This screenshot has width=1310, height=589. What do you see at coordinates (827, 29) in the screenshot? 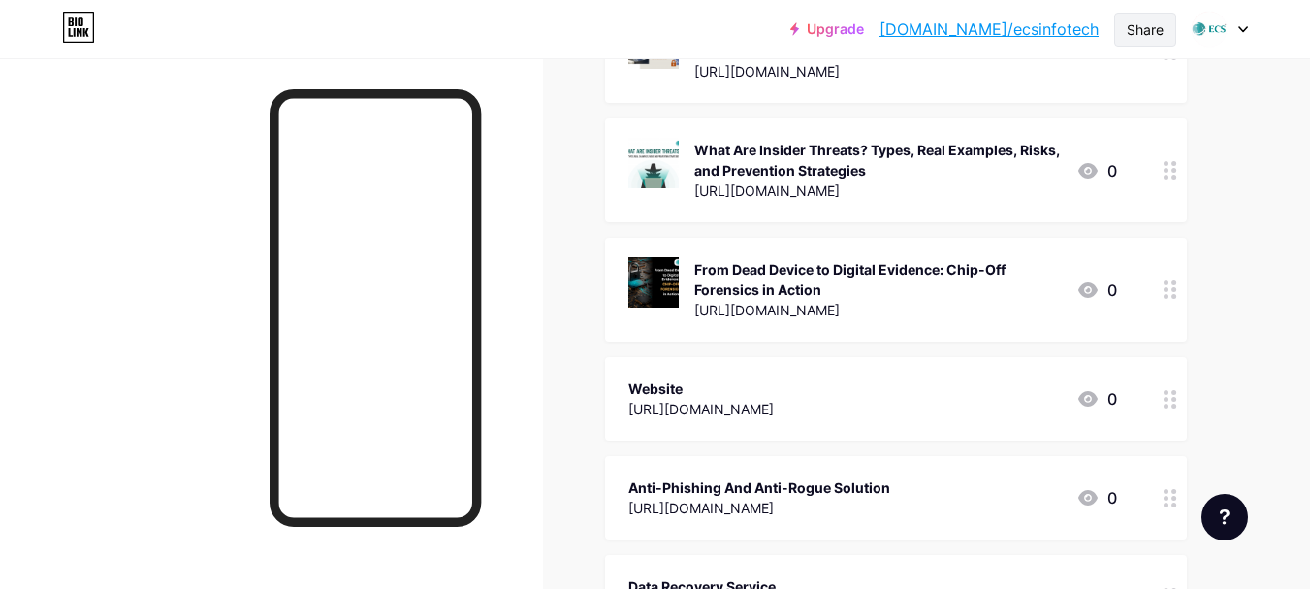
I see `a: Upgrade` at bounding box center [827, 29].